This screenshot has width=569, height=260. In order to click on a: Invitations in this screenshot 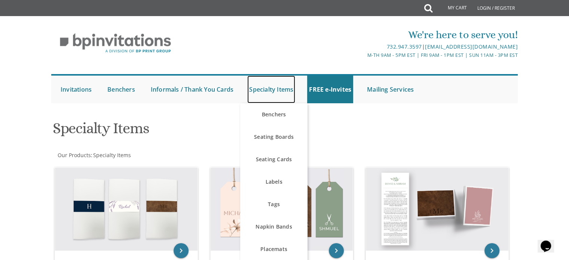, I will do `click(76, 89)`.